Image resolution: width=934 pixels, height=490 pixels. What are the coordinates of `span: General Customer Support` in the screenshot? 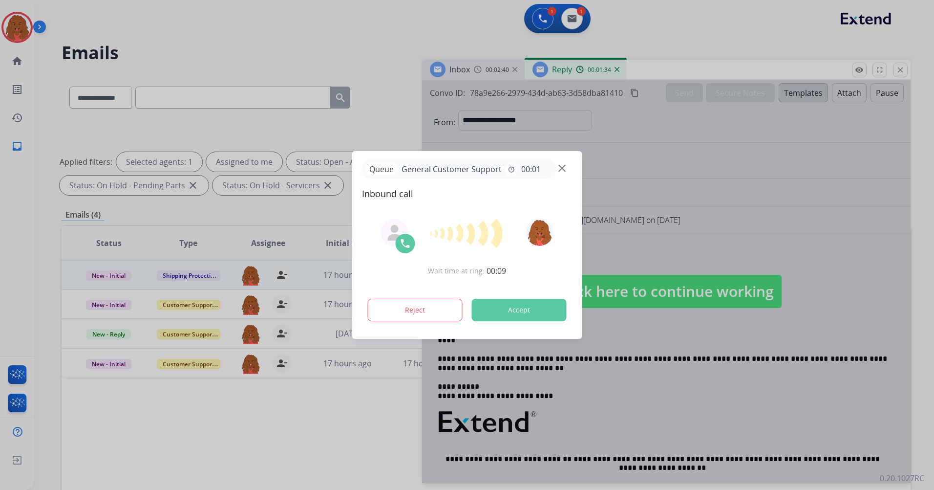 It's located at (452, 169).